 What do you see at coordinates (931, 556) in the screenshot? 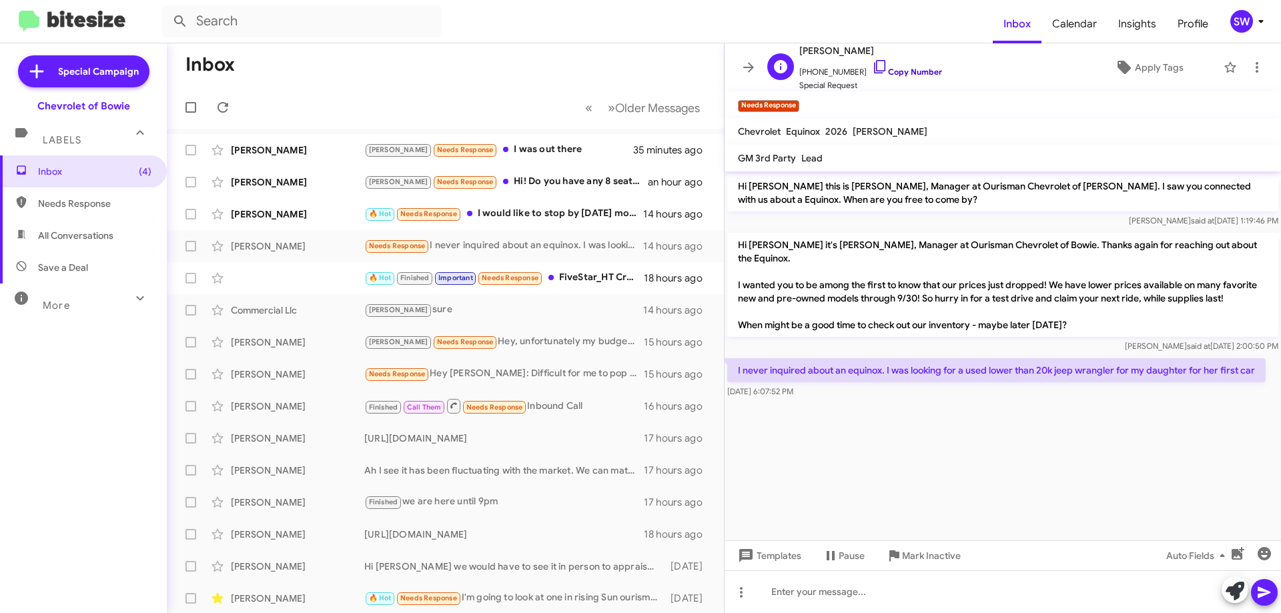
I see `span: Mark Inactive` at bounding box center [931, 556].